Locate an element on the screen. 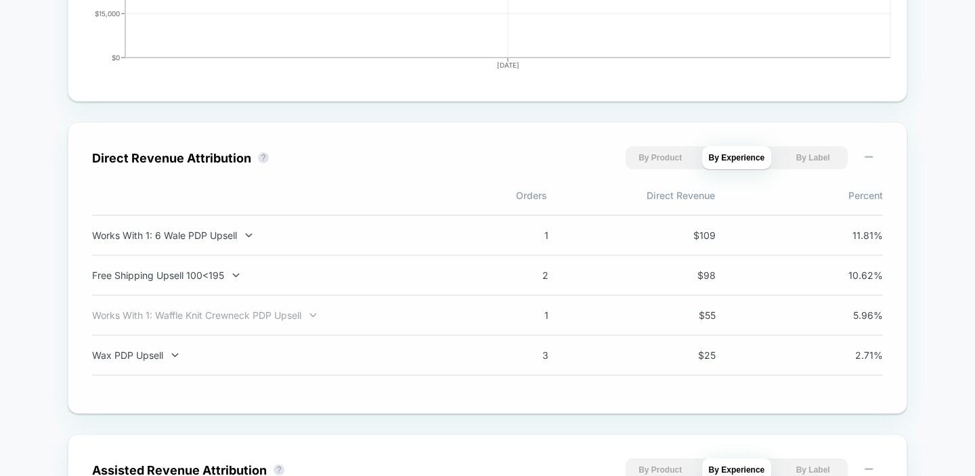 Image resolution: width=975 pixels, height=476 pixels. span: $ 55 is located at coordinates (686, 315).